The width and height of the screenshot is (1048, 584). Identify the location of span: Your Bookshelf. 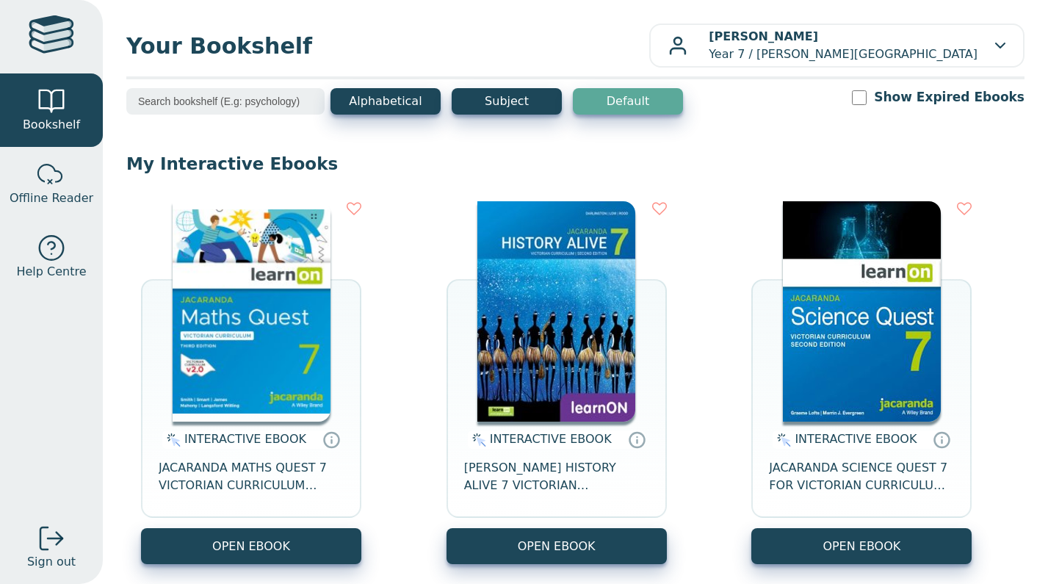
(388, 46).